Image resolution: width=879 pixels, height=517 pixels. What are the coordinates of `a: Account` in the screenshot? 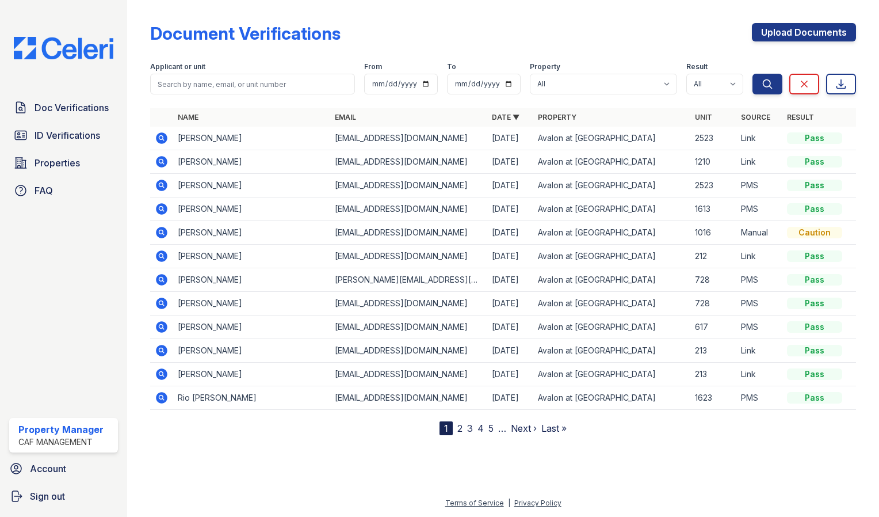 It's located at (63, 468).